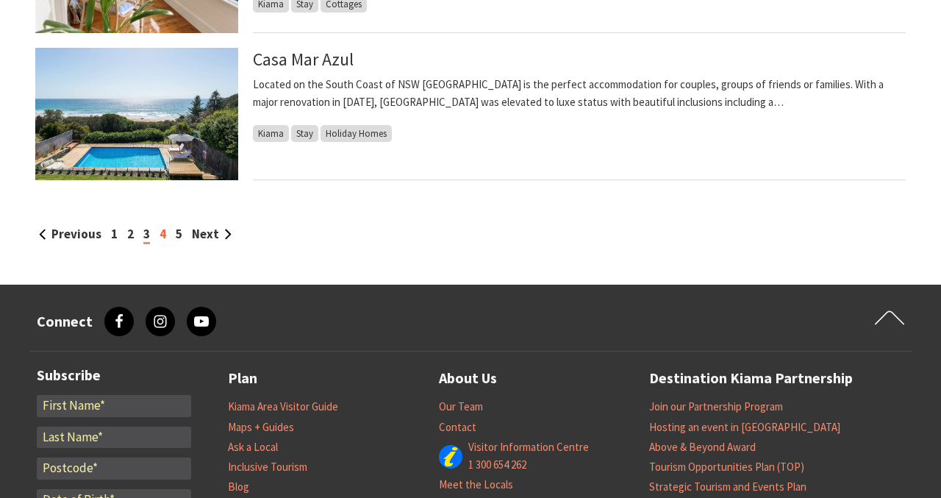 This screenshot has width=941, height=498. I want to click on a: About Us, so click(468, 378).